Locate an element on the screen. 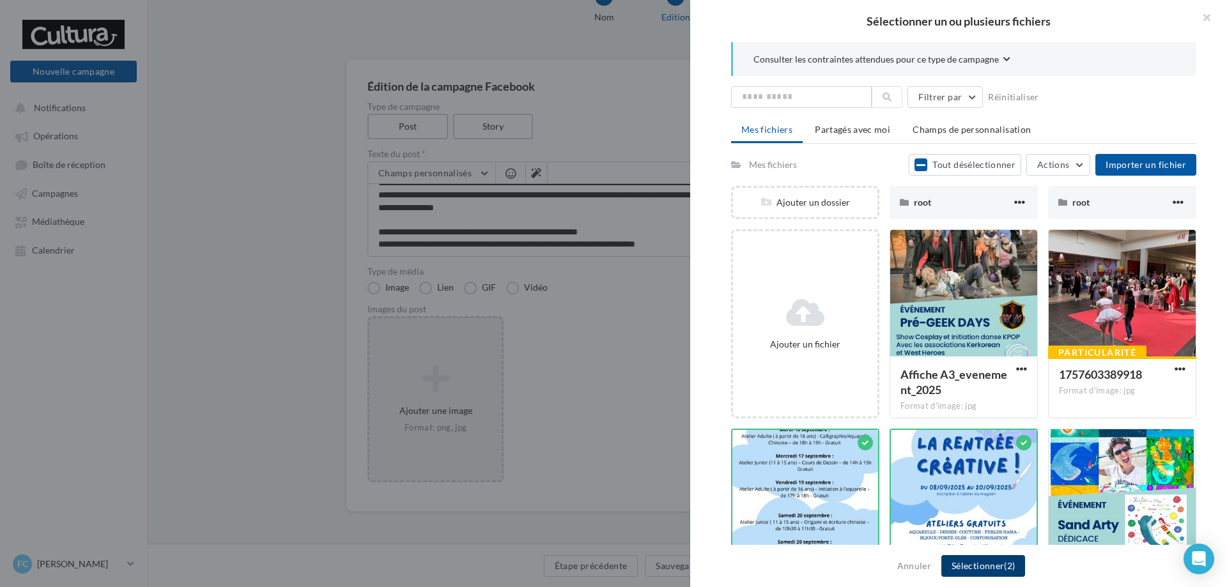  span: 1757603389918 is located at coordinates (1101, 375).